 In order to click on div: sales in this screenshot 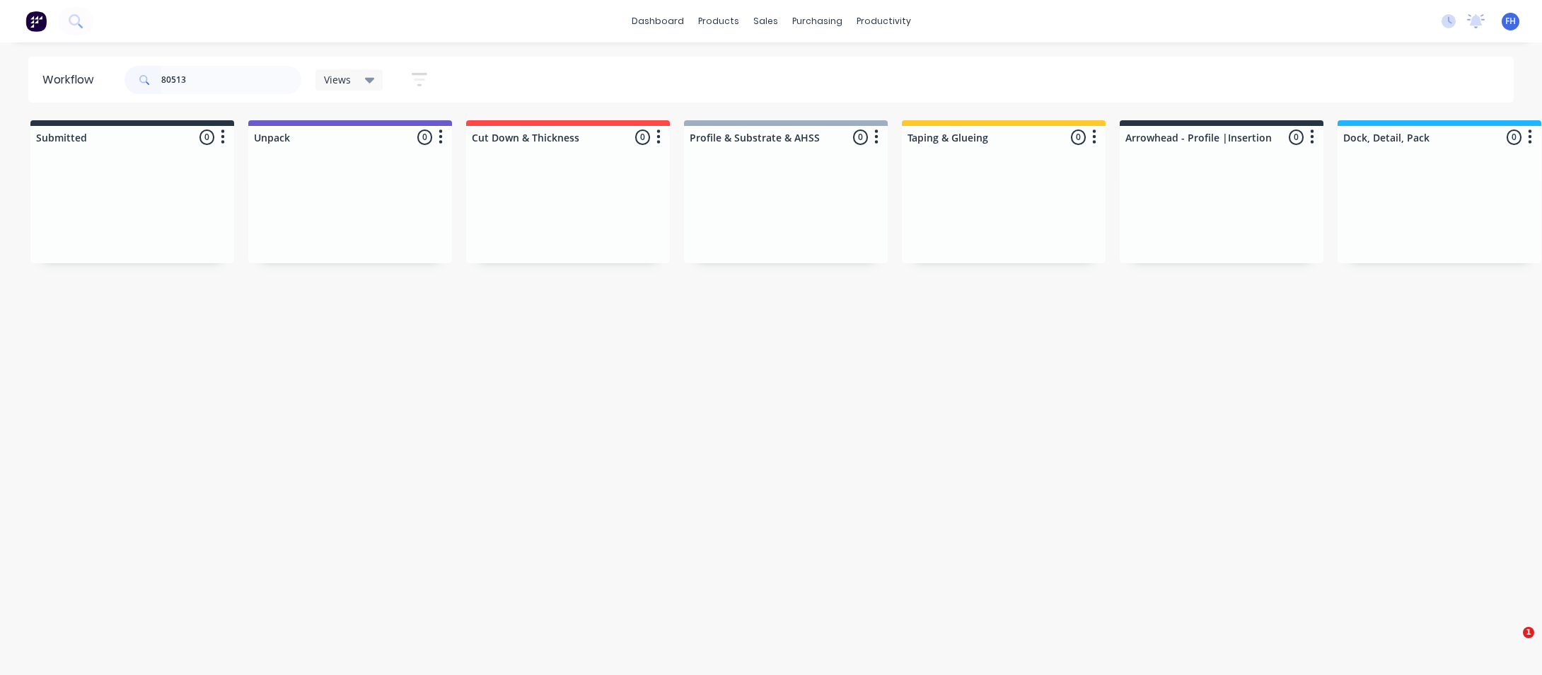, I will do `click(765, 21)`.